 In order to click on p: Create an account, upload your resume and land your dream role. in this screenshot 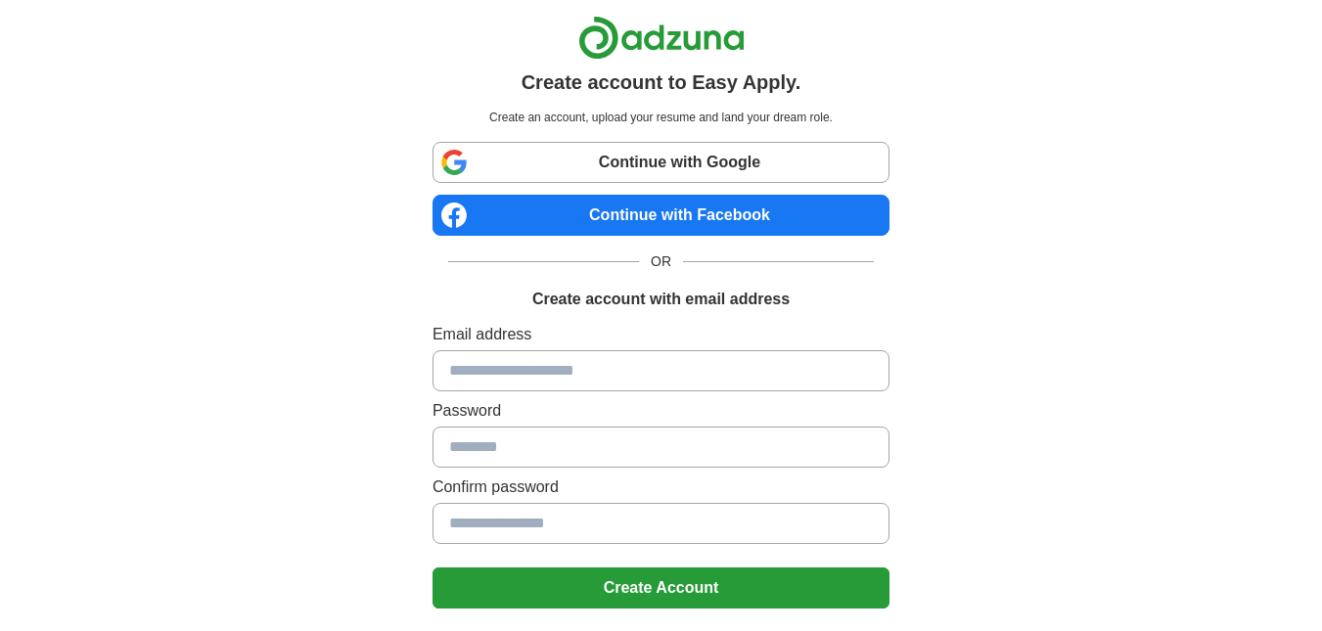, I will do `click(660, 117)`.